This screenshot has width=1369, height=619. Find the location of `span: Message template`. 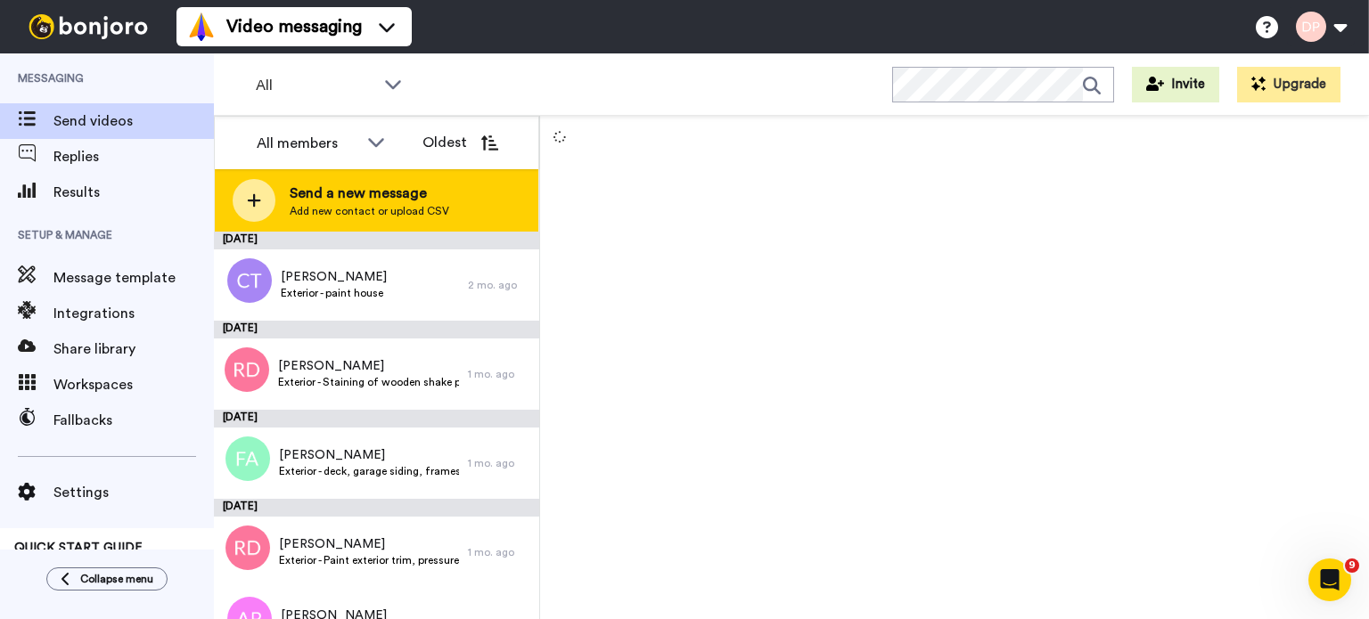

span: Message template is located at coordinates (134, 278).